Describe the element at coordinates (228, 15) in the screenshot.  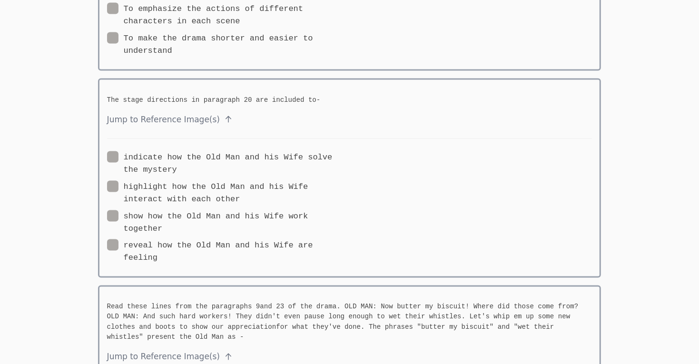
I see `label: To emphasize the actions of different characters in each scene` at that location.